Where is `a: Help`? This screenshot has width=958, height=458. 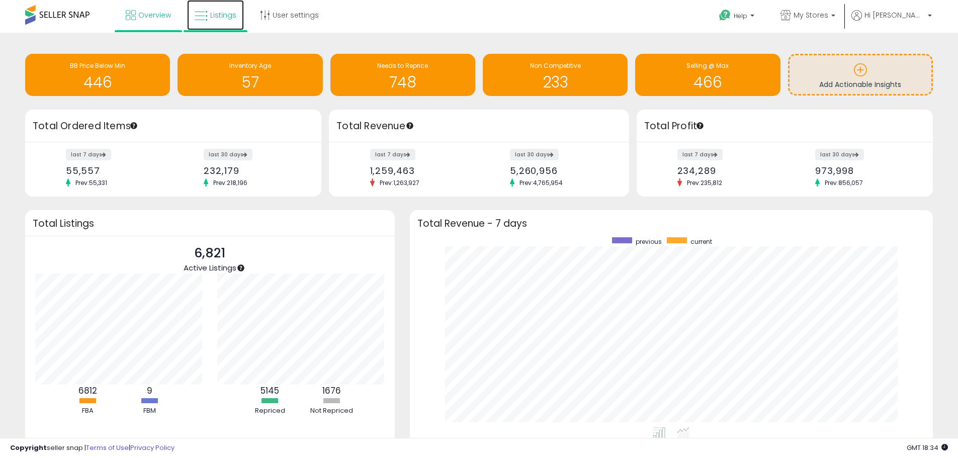
a: Help is located at coordinates (737, 17).